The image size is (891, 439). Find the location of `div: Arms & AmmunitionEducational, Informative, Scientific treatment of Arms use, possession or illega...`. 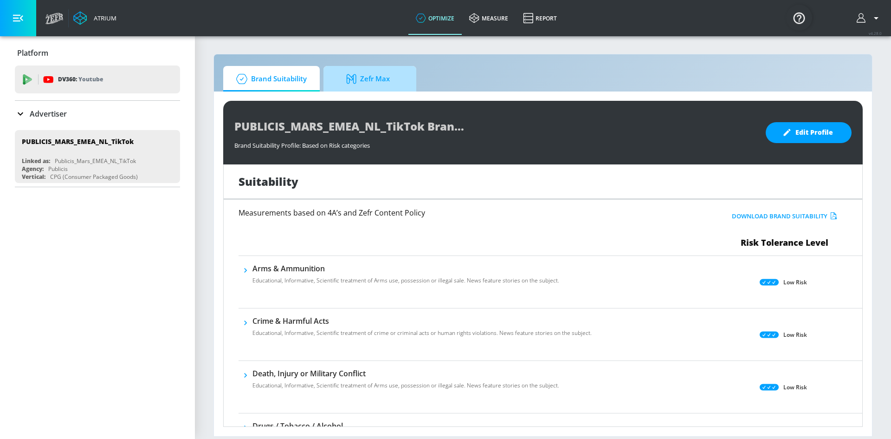

div: Arms & AmmunitionEducational, Informative, Scientific treatment of Arms use, possession or illega... is located at coordinates (406, 277).